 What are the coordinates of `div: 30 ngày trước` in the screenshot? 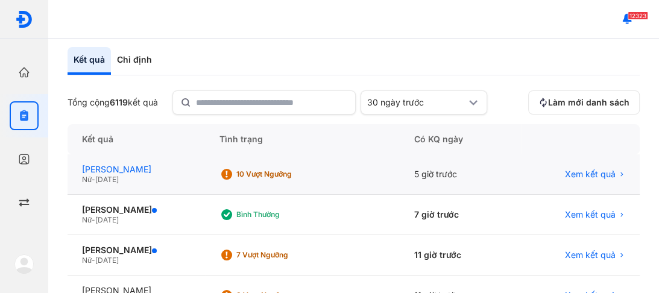 It's located at (416, 102).